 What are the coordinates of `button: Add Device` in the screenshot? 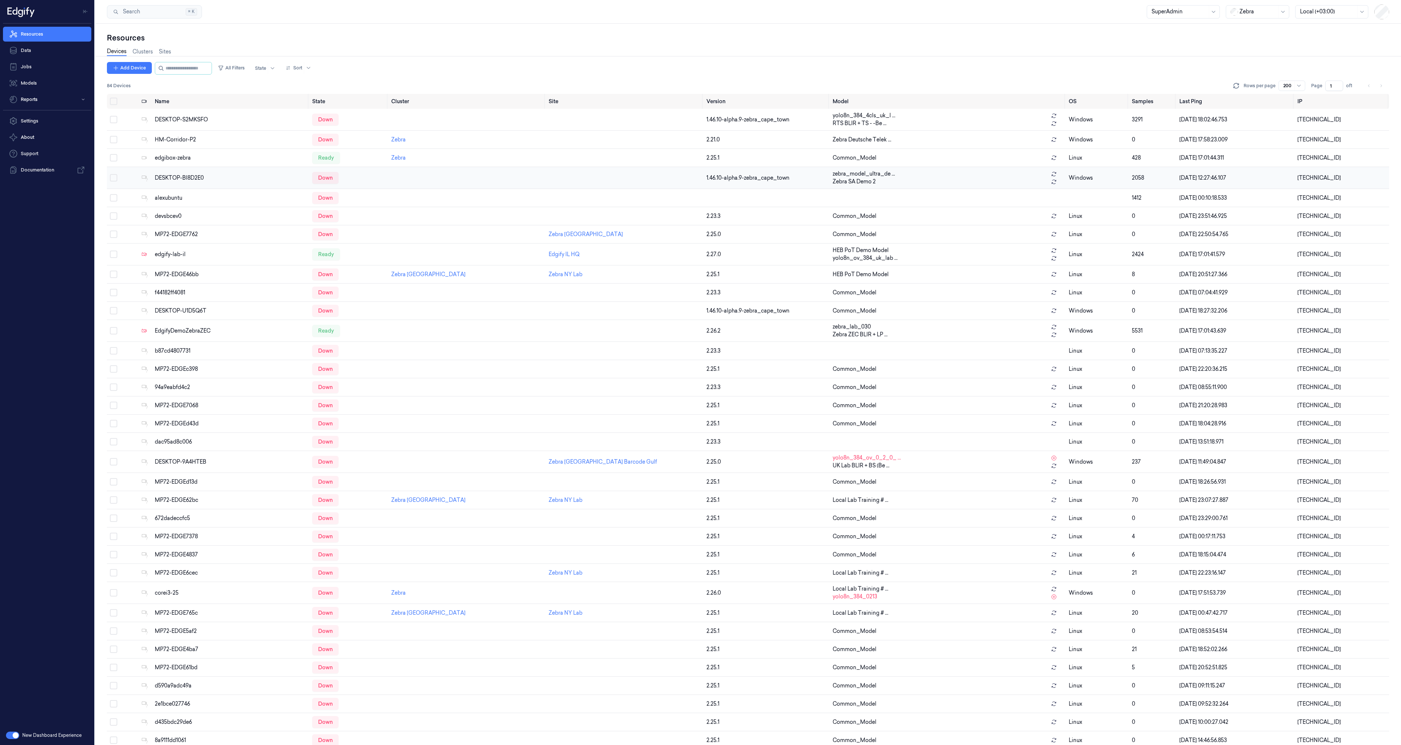 It's located at (129, 68).